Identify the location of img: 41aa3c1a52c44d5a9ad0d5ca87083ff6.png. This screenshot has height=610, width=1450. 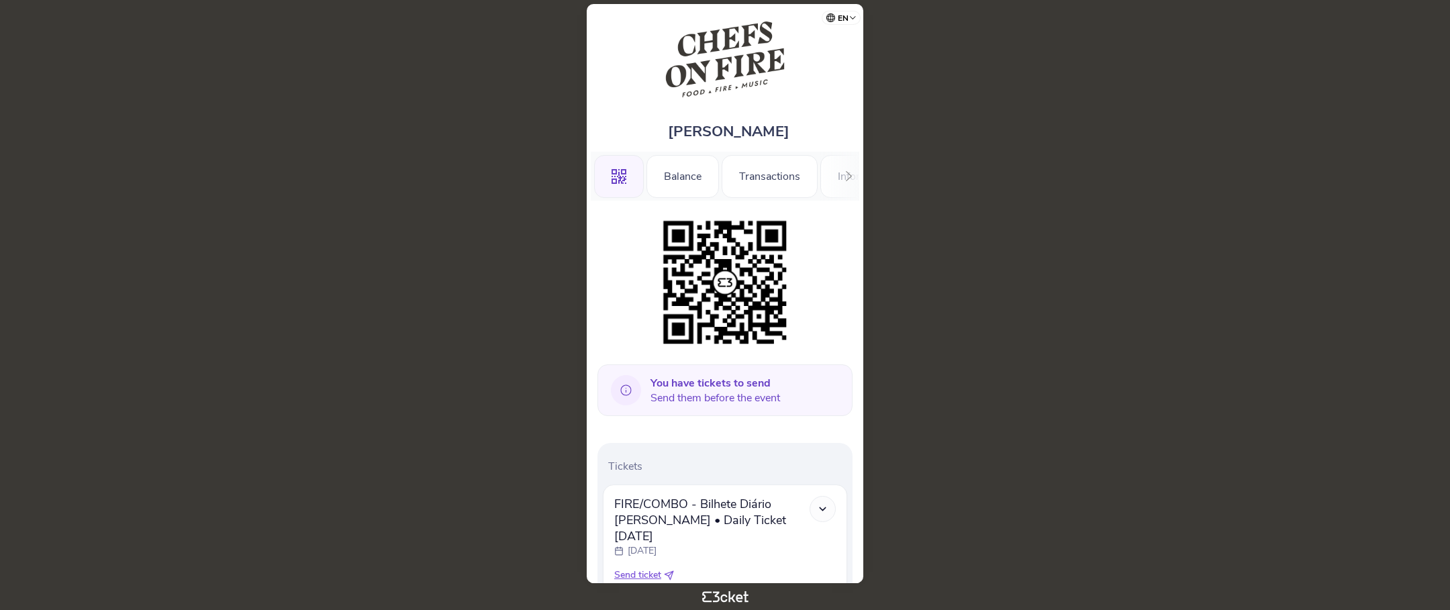
(725, 283).